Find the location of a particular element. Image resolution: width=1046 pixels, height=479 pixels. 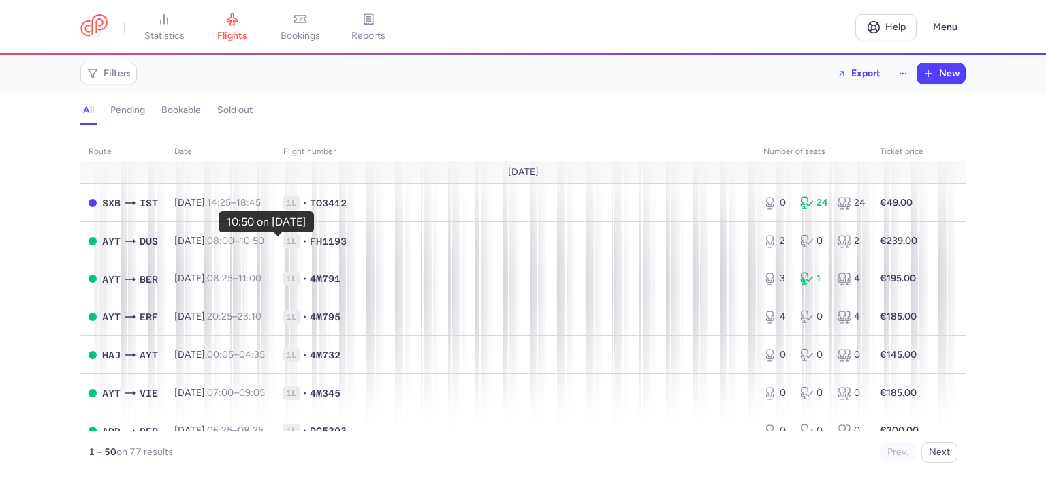

button: Prev. is located at coordinates (898, 452).